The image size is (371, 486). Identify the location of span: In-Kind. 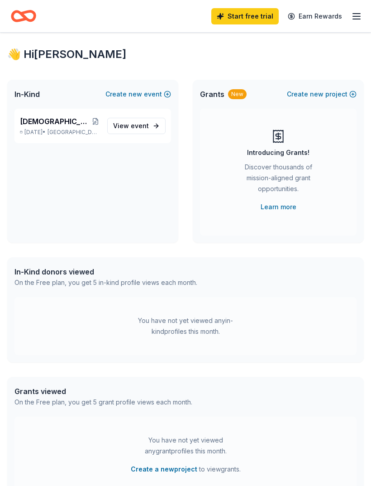
(27, 94).